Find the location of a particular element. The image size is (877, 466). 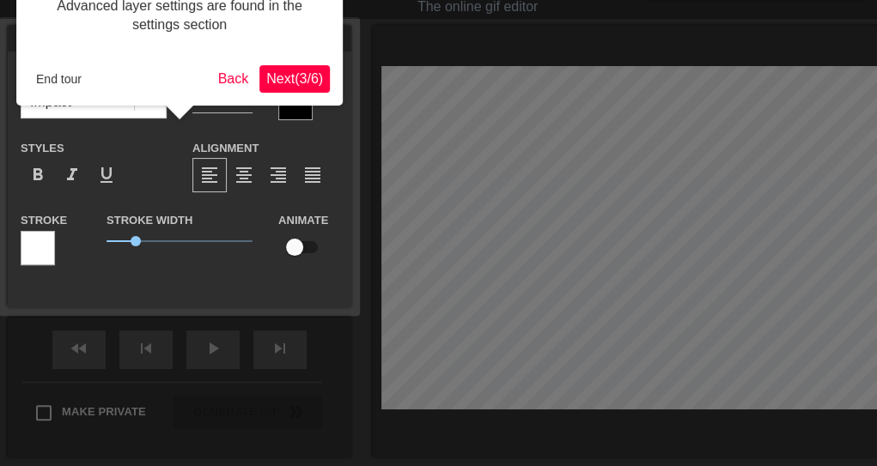

button: Back is located at coordinates (234, 79).